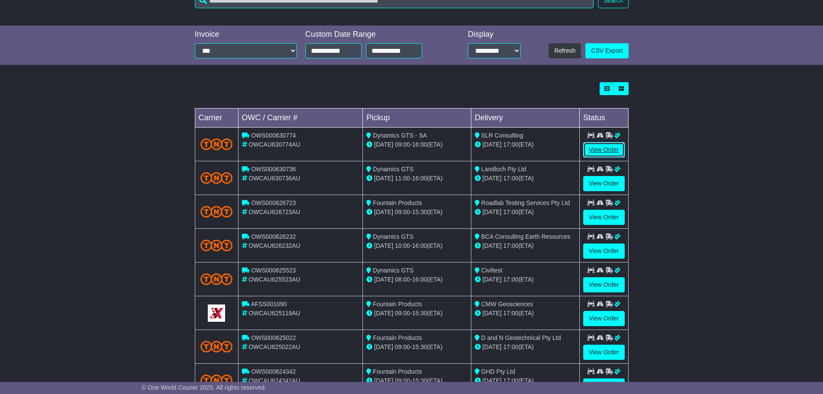 The height and width of the screenshot is (394, 823). Describe the element at coordinates (274, 337) in the screenshot. I see `span: OWS000625022` at that location.